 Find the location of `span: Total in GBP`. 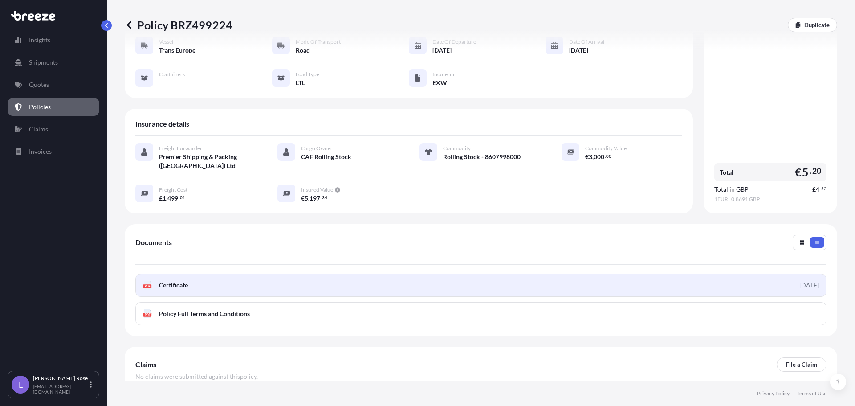

span: Total in GBP is located at coordinates (732, 189).